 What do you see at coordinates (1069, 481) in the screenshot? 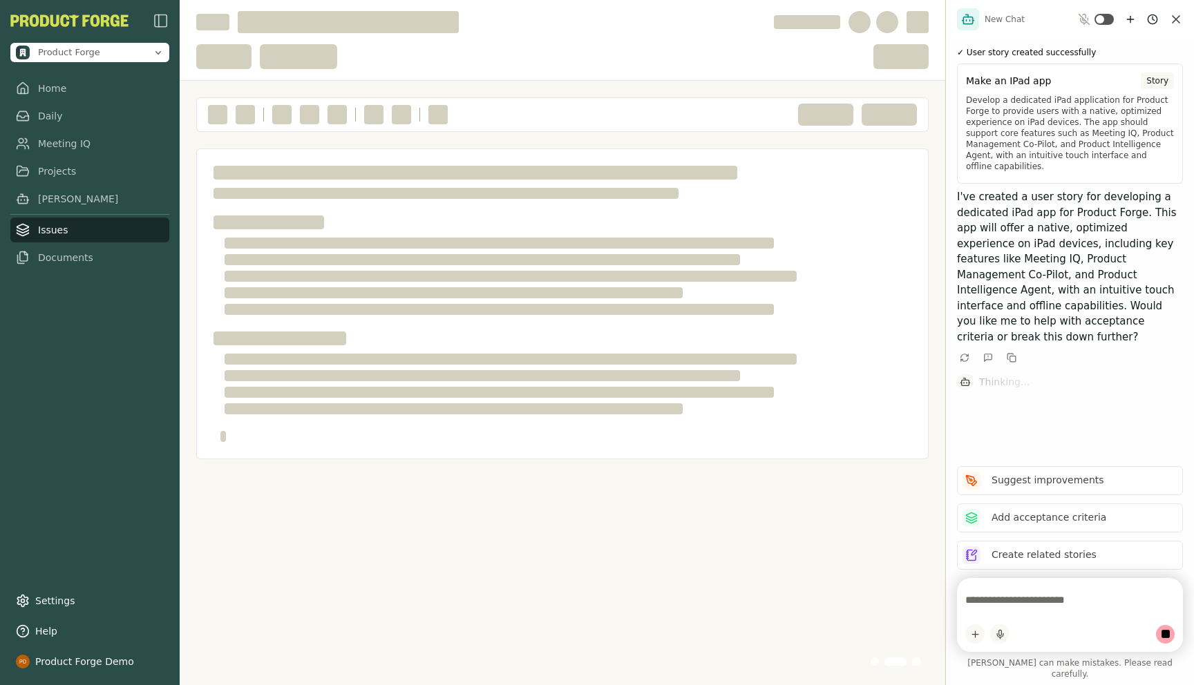
I see `button: Suggest improvements` at bounding box center [1069, 481].